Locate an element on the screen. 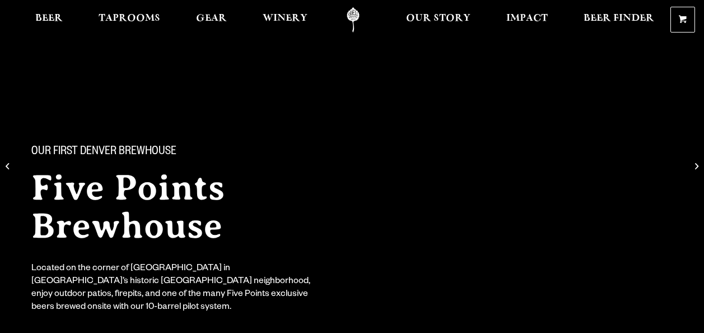 Image resolution: width=704 pixels, height=333 pixels. a: Winery is located at coordinates (285, 20).